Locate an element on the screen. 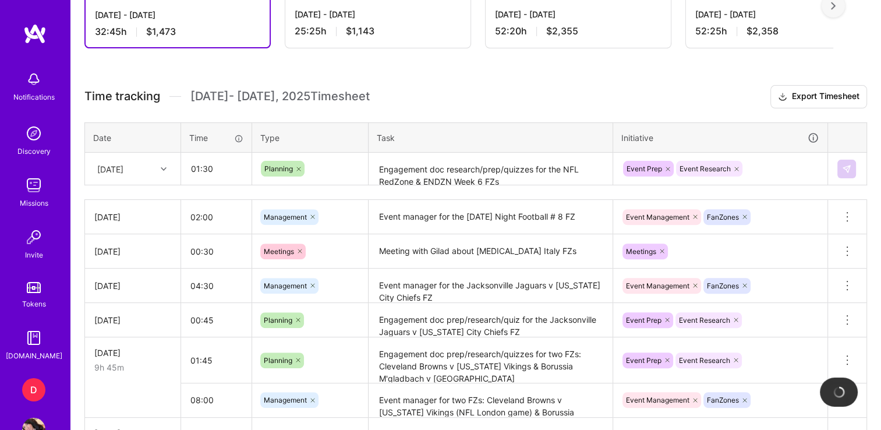 The height and width of the screenshot is (430, 881). th: Type is located at coordinates (310, 137).